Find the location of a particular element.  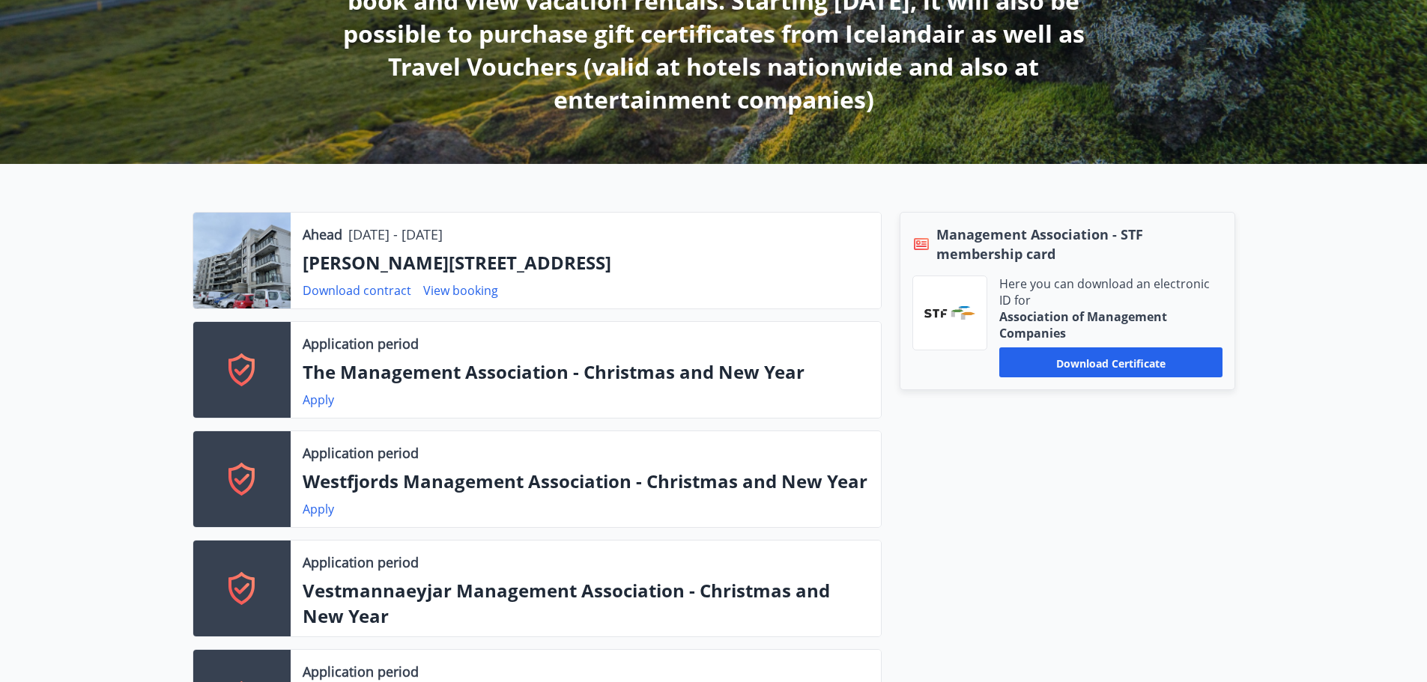

font: Here you can download an electronic ID for is located at coordinates (1104, 292).